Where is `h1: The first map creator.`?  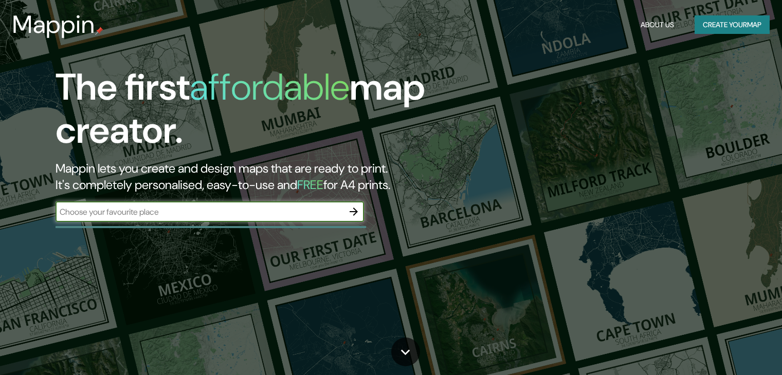 h1: The first map creator. is located at coordinates (251, 113).